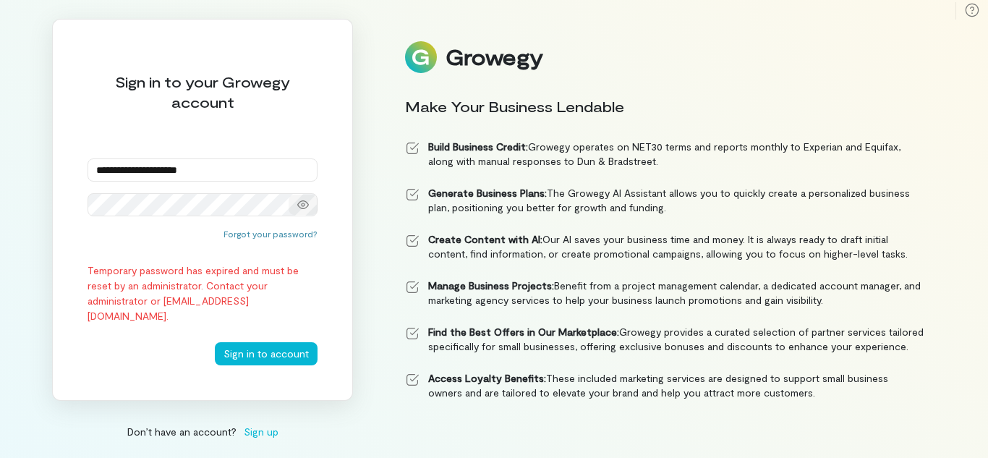 This screenshot has height=458, width=988. Describe the element at coordinates (271, 234) in the screenshot. I see `button: Forgot your password?` at that location.